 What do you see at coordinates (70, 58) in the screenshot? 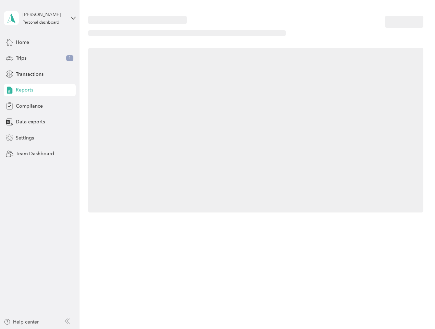
I see `span: 1` at bounding box center [70, 58].